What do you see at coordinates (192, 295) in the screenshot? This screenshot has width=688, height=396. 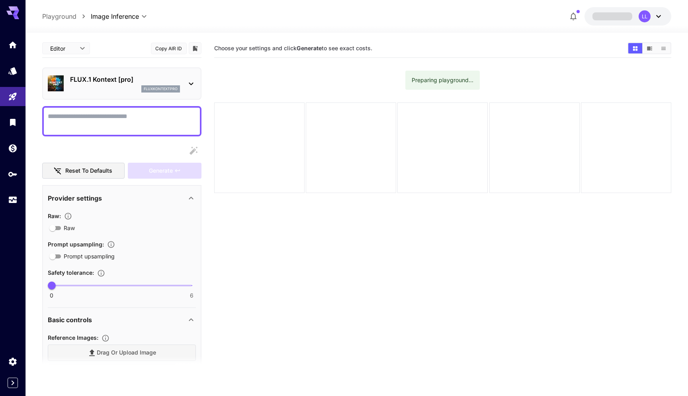 I see `span: 6` at bounding box center [192, 295].